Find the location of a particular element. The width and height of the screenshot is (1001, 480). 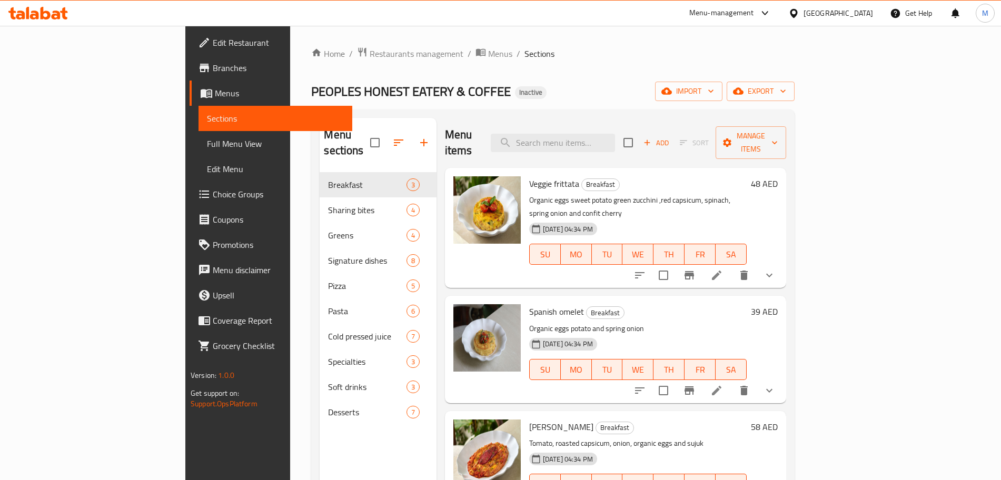

span: TH is located at coordinates (669, 370).